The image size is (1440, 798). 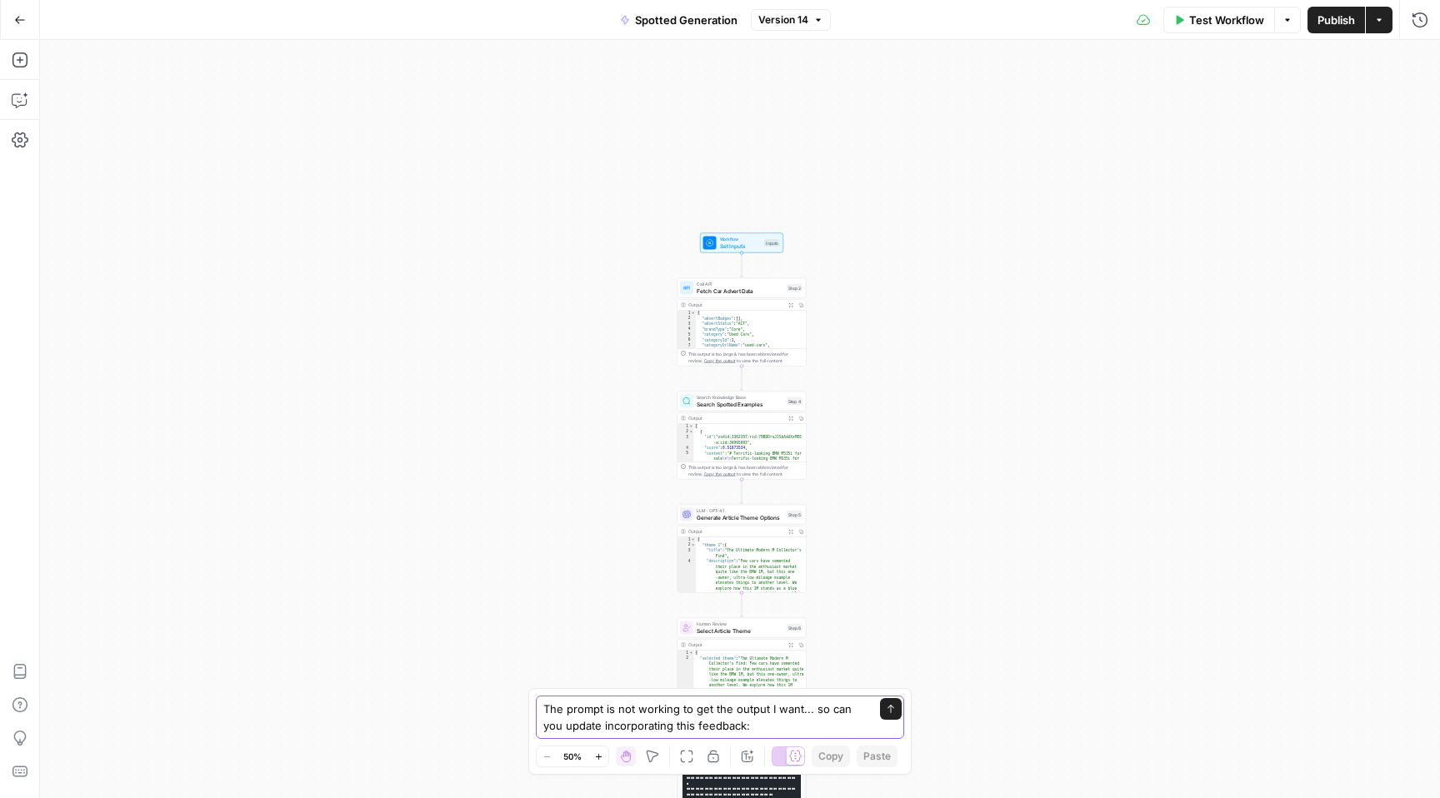 What do you see at coordinates (831, 757) in the screenshot?
I see `span: Copy` at bounding box center [831, 757].